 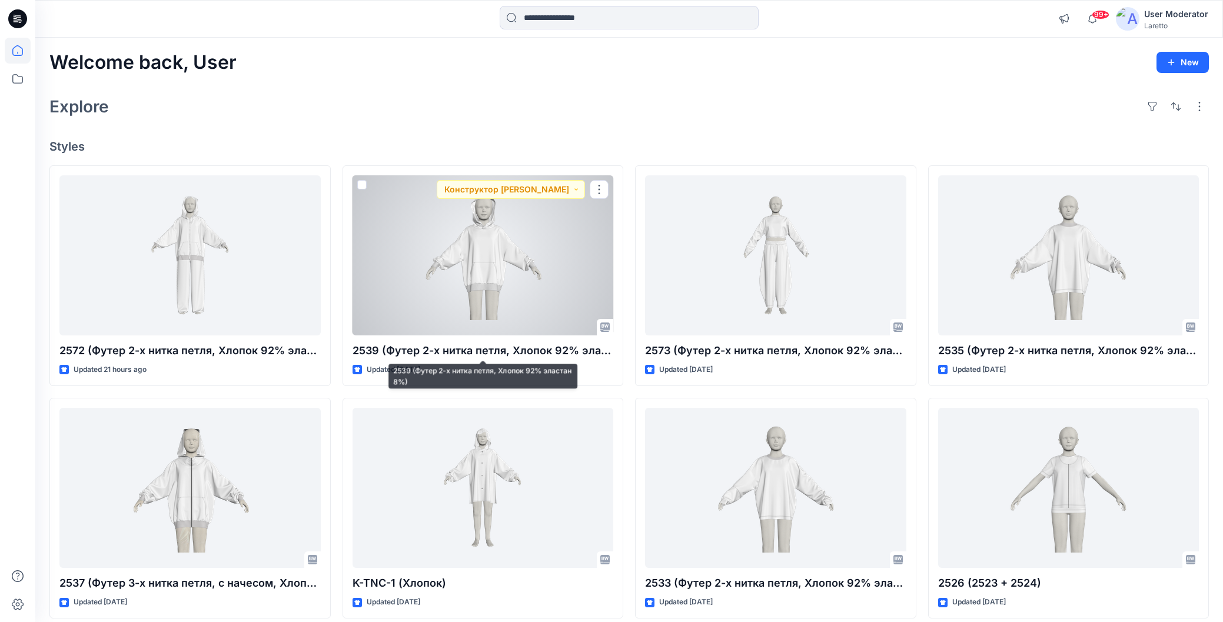 What do you see at coordinates (79, 107) in the screenshot?
I see `h2: Explore` at bounding box center [79, 107].